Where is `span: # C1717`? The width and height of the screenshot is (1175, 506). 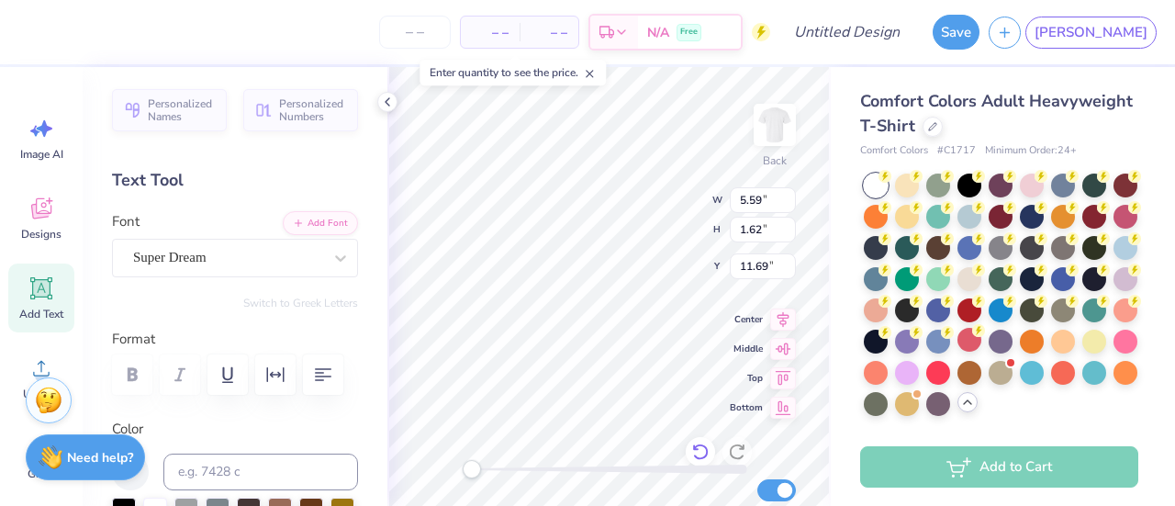
span: # C1717 is located at coordinates (957, 151).